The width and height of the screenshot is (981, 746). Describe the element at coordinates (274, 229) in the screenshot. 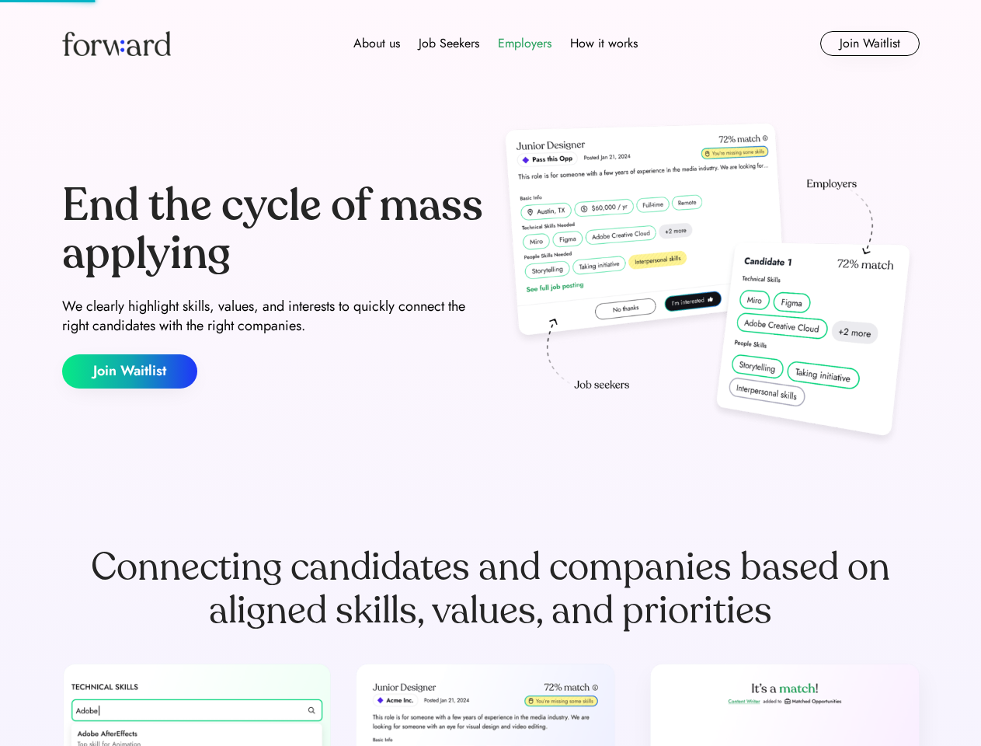

I see `div: End the cycle of mass applying` at that location.